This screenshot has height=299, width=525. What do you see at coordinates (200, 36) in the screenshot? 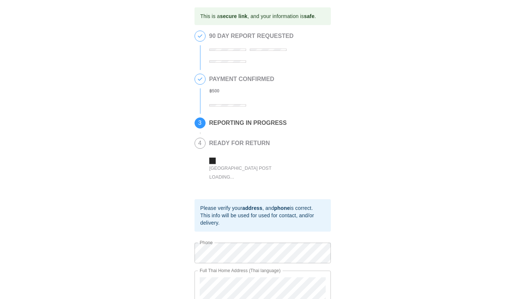
I see `span: 1` at bounding box center [200, 36].